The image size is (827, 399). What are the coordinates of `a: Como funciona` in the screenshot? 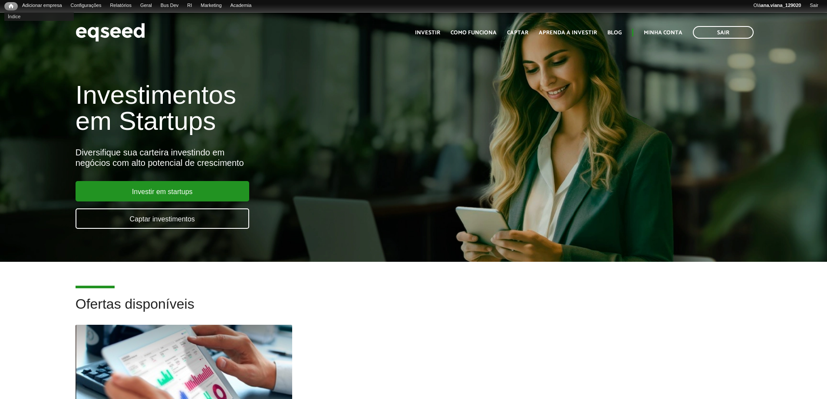 It's located at (474, 33).